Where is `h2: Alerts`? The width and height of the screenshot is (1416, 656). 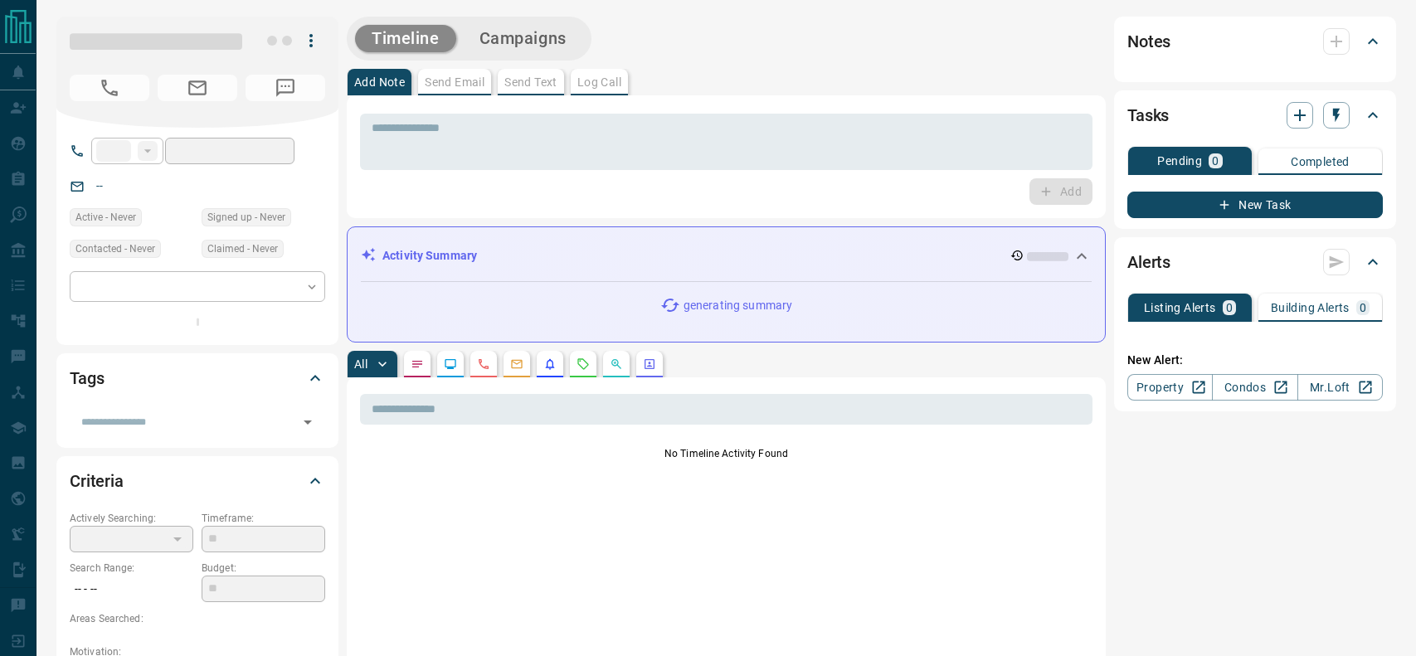
h2: Alerts is located at coordinates (1149, 262).